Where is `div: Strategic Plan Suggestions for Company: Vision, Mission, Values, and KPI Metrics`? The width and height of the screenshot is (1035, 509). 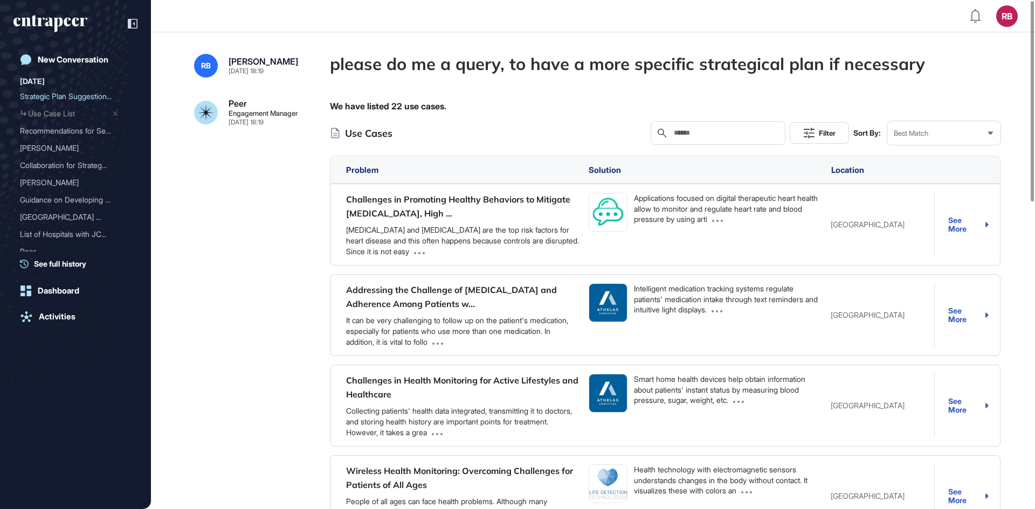
div: Strategic Plan Suggestions for Company: Vision, Mission, Values, and KPI Metrics is located at coordinates (75, 96).